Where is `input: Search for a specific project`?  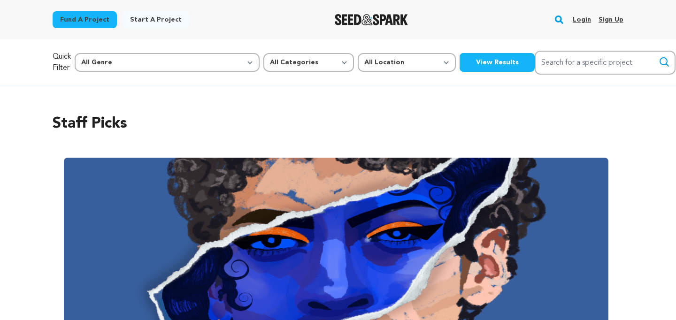 input: Search for a specific project is located at coordinates (605, 62).